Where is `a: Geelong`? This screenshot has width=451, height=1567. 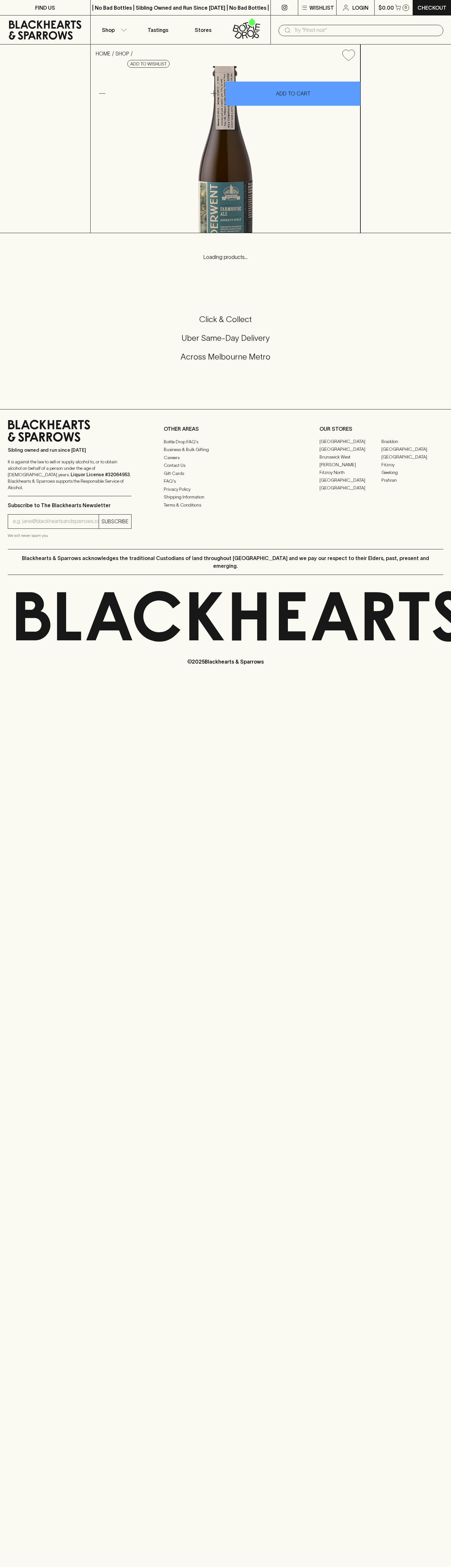 a: Geelong is located at coordinates (412, 473).